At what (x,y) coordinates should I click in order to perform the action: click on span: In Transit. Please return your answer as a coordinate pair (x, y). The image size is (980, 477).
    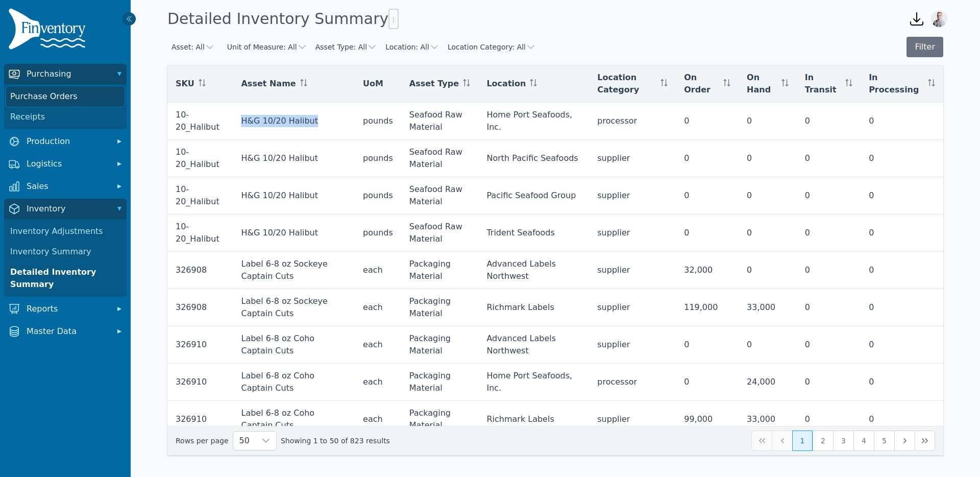
    Looking at the image, I should click on (823, 84).